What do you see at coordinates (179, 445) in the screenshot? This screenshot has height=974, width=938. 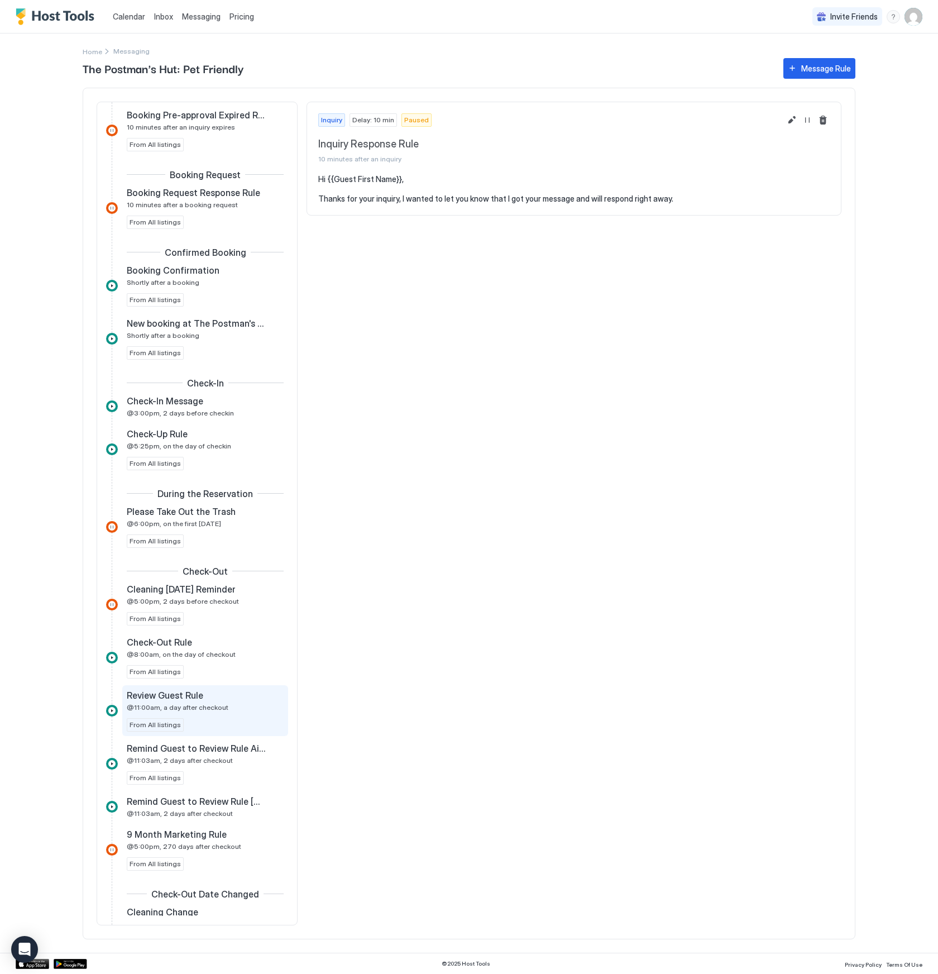 I see `span: @5:25pm, on the day of checkin` at bounding box center [179, 445].